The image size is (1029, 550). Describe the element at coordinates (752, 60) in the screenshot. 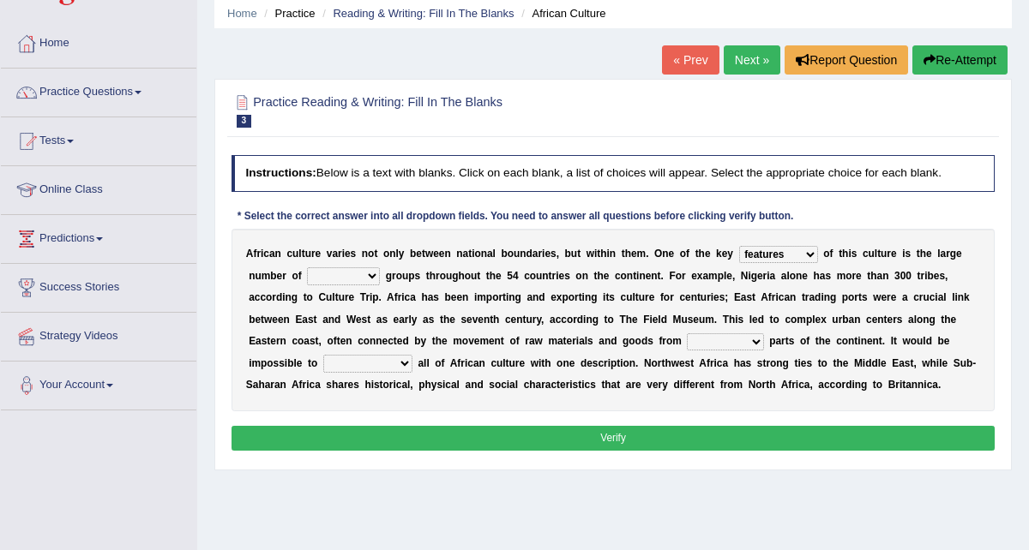

I see `a: Next »` at that location.